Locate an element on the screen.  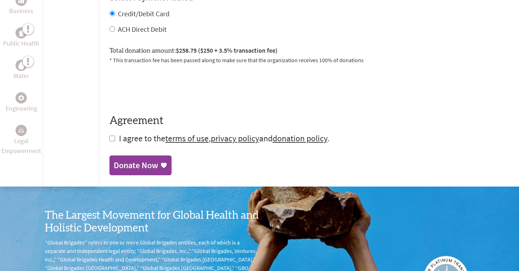
a: Public HealthPublic Health is located at coordinates (21, 38).